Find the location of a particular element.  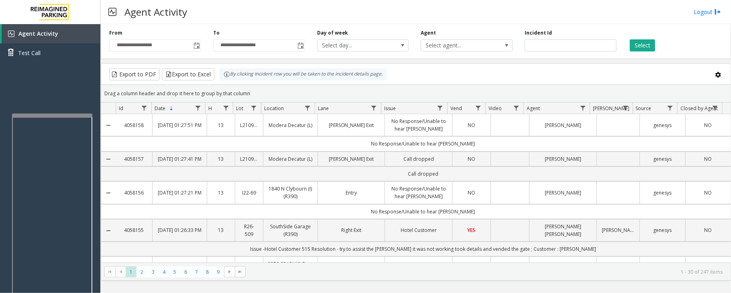

a: Lane Filter Menu is located at coordinates (374, 108).